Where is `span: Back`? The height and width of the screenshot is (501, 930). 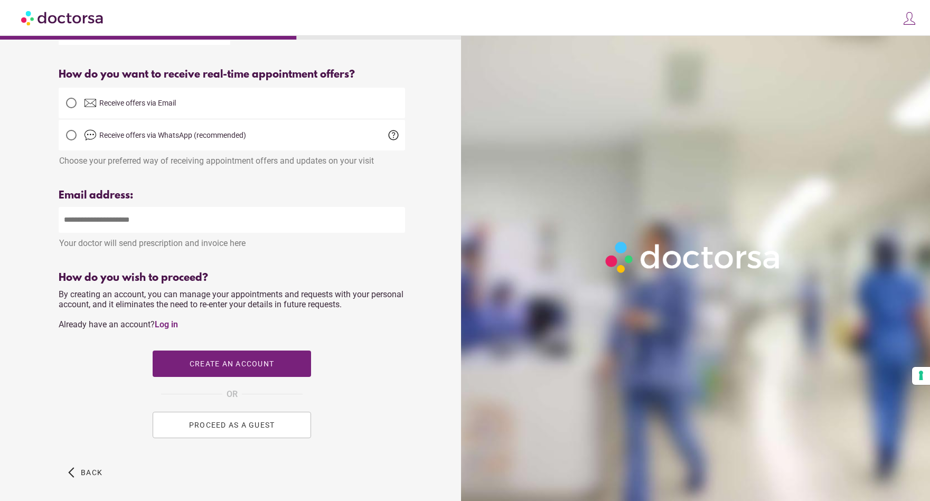 span: Back is located at coordinates (91, 473).